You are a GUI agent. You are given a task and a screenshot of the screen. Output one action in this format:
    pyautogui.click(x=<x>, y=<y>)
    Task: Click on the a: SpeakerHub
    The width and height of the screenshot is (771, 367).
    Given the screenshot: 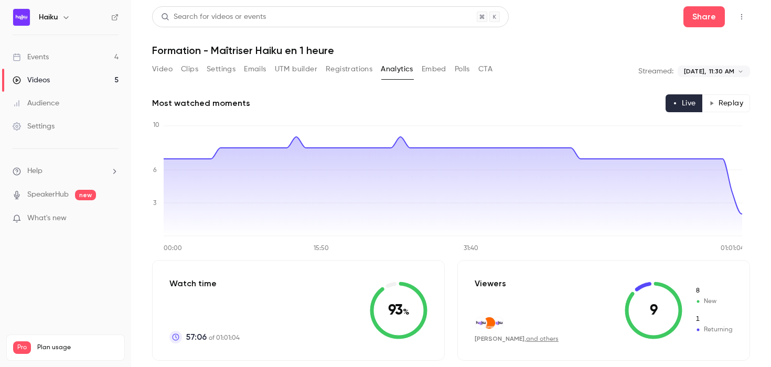 What is the action you would take?
    pyautogui.click(x=48, y=195)
    